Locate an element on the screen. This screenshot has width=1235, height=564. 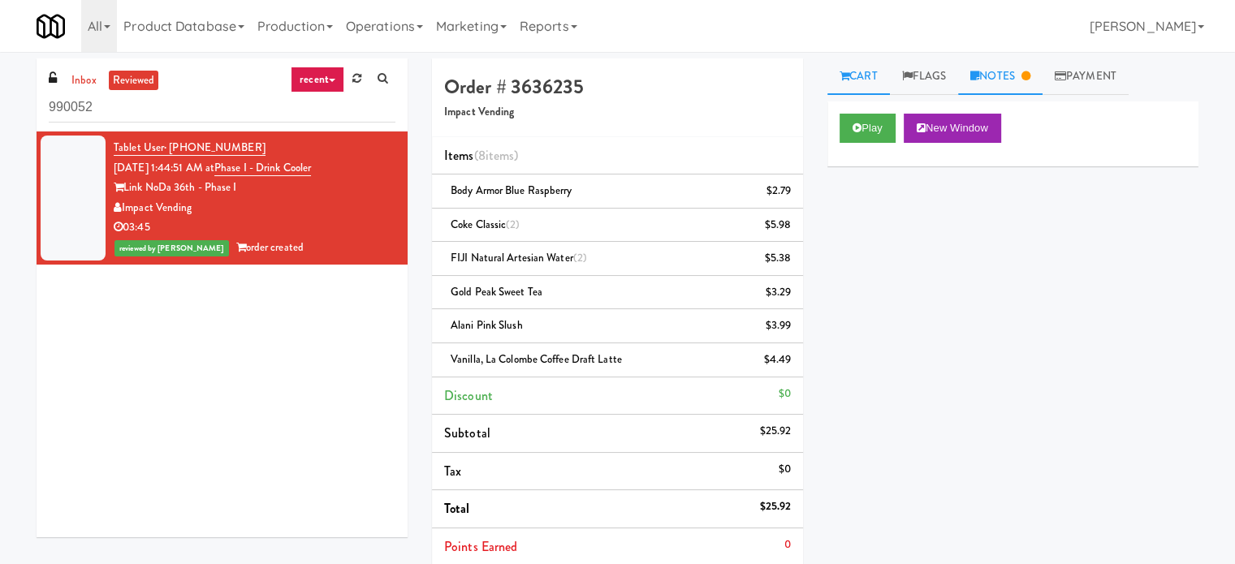
a: Notes is located at coordinates (1001, 76).